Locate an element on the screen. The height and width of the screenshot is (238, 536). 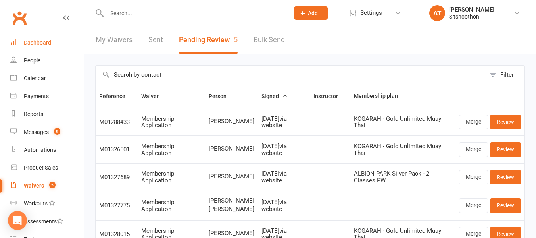
div: Waivers is located at coordinates (34, 185).